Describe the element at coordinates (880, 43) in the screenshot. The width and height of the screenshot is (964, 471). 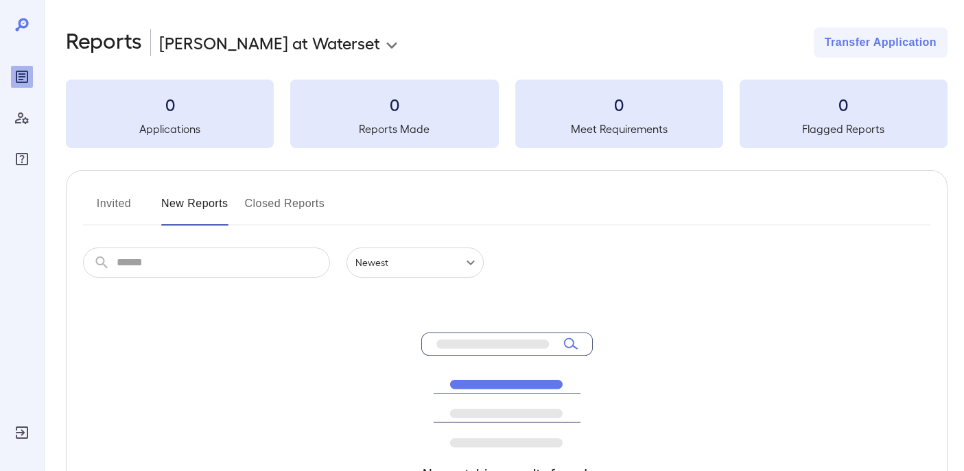
I see `button: Transfer Application` at that location.